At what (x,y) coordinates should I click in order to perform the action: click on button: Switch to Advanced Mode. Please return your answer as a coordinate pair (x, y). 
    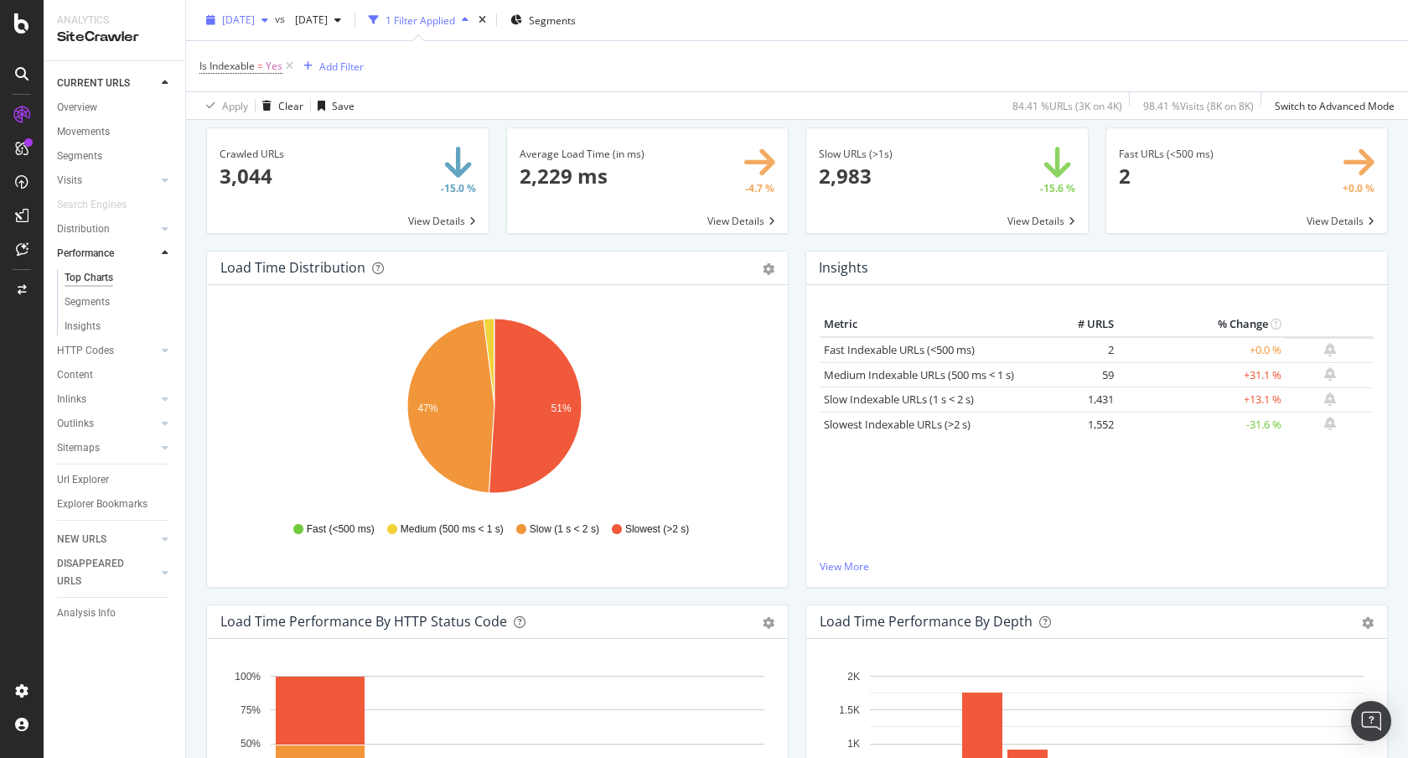
    Looking at the image, I should click on (1331, 106).